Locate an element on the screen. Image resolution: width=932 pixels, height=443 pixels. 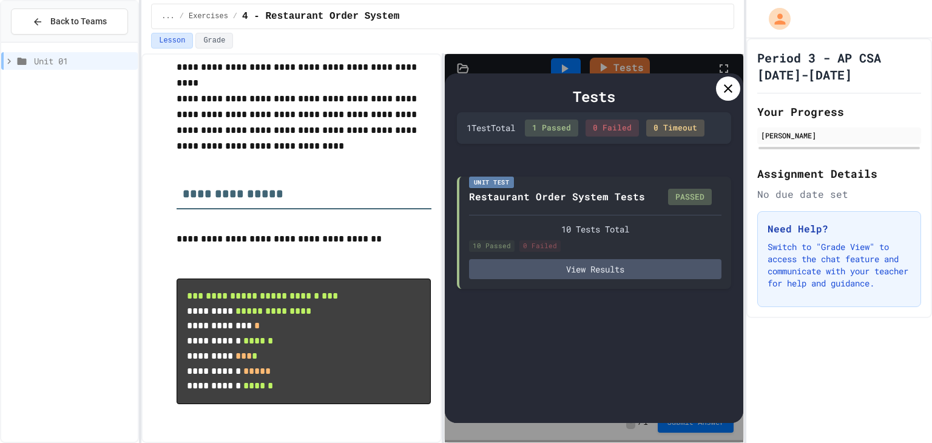
h3: Need Help? is located at coordinates (839, 229).